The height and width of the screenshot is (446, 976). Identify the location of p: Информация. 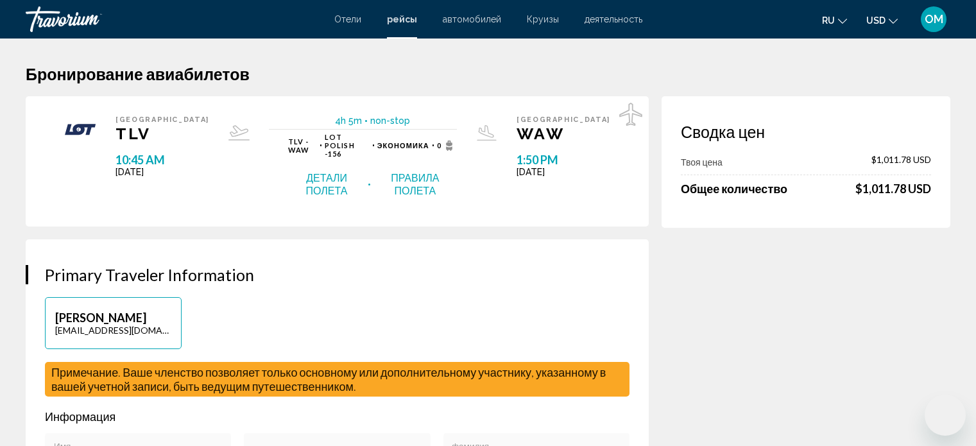
(337, 417).